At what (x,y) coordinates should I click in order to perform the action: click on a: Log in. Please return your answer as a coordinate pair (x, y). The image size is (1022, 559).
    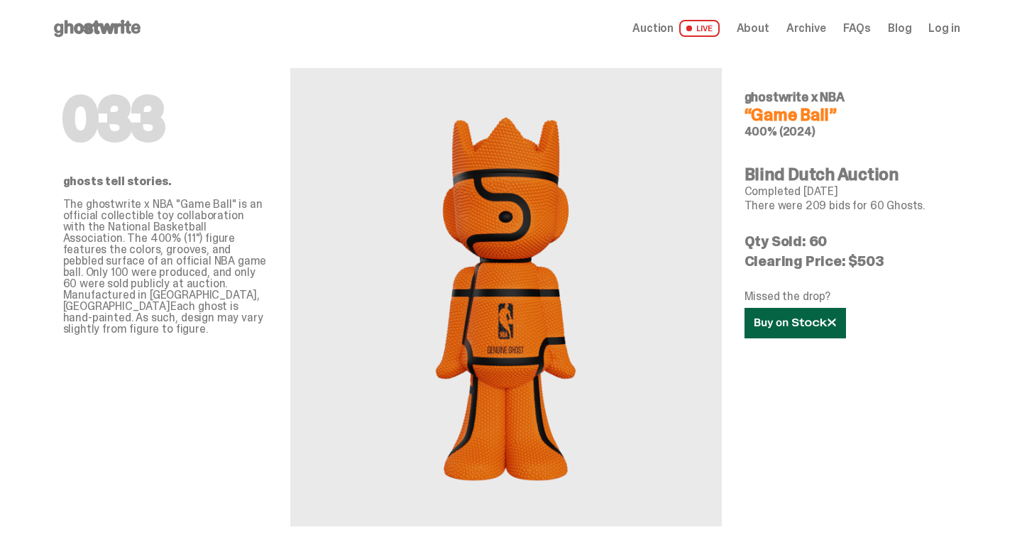
    Looking at the image, I should click on (944, 28).